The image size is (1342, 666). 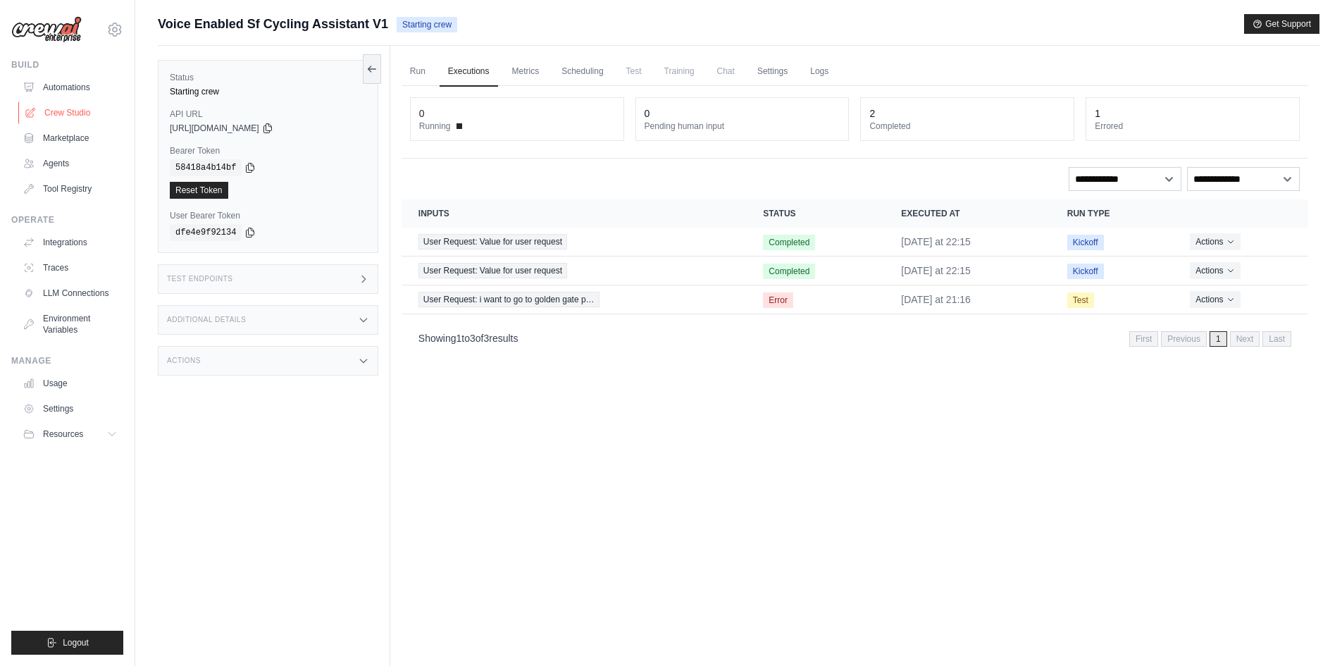 What do you see at coordinates (206, 320) in the screenshot?
I see `h3: Additional Details` at bounding box center [206, 320].